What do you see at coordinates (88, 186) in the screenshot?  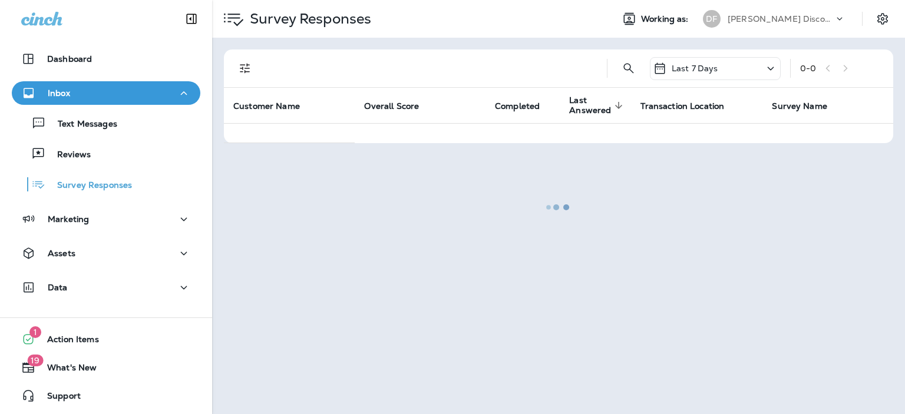 I see `p: Survey Responses` at bounding box center [88, 186].